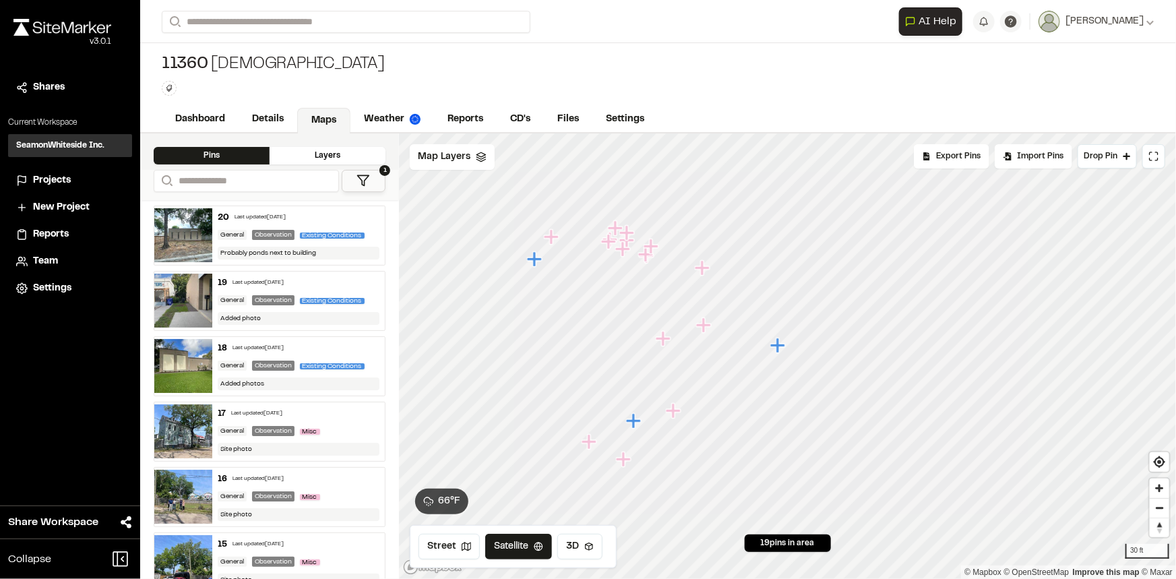 The image size is (1176, 579). What do you see at coordinates (625, 119) in the screenshot?
I see `a: Settings` at bounding box center [625, 119].